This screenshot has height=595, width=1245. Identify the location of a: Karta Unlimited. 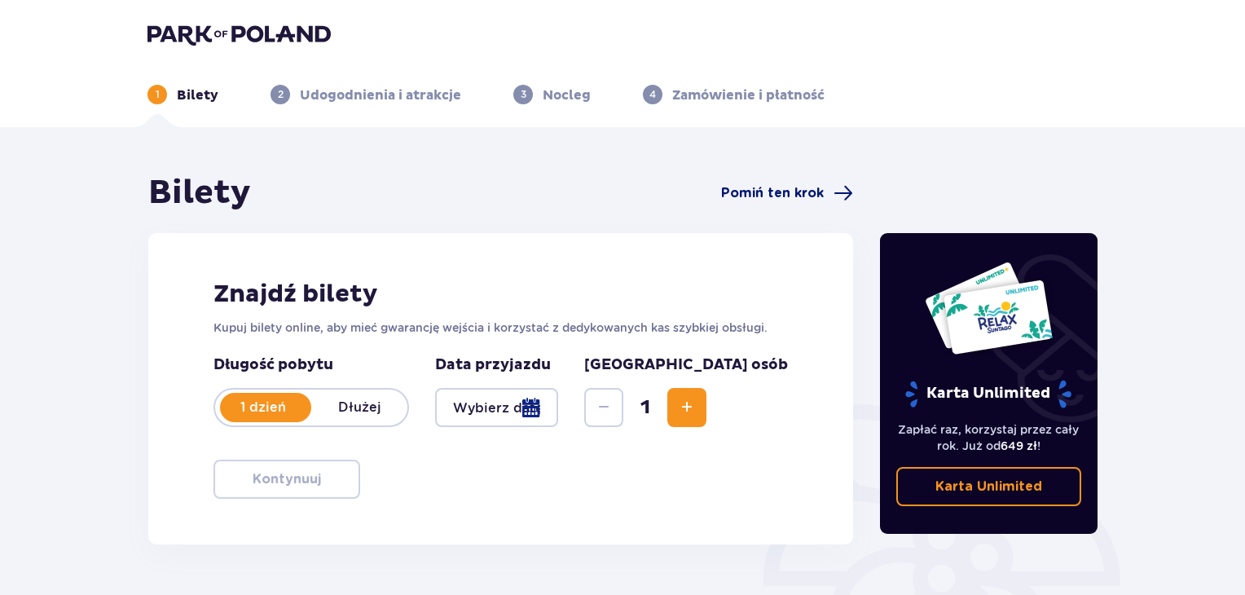
(990, 487).